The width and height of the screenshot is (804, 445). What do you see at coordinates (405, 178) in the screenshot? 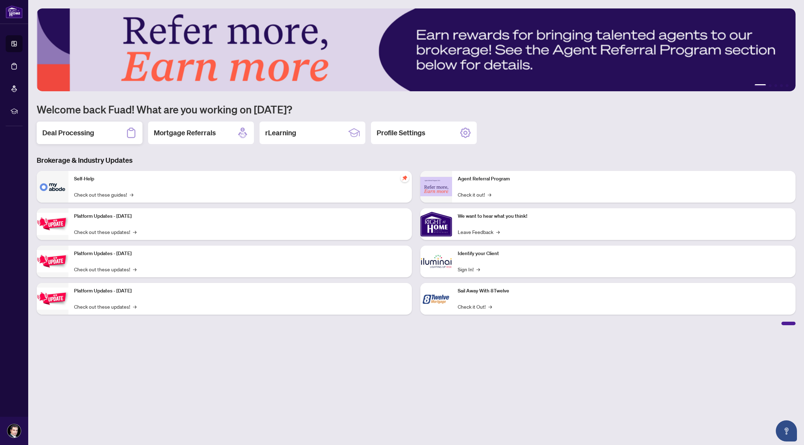
I see `span: pushpin` at bounding box center [405, 178].